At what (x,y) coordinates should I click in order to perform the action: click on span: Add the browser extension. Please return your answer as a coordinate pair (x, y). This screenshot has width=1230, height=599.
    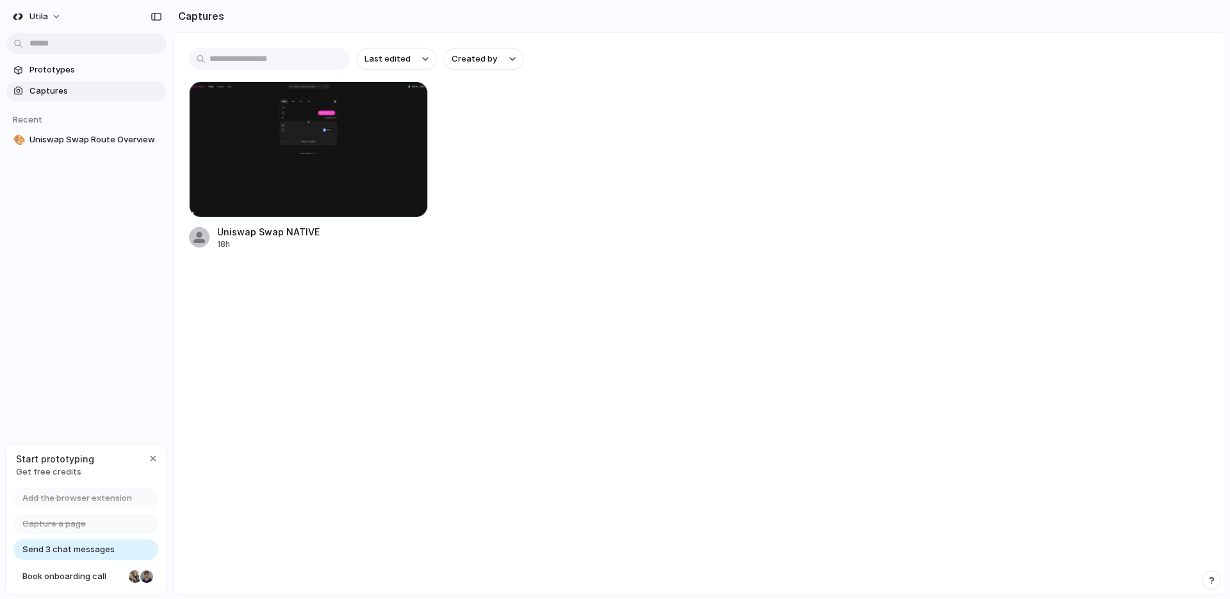
    Looking at the image, I should click on (77, 498).